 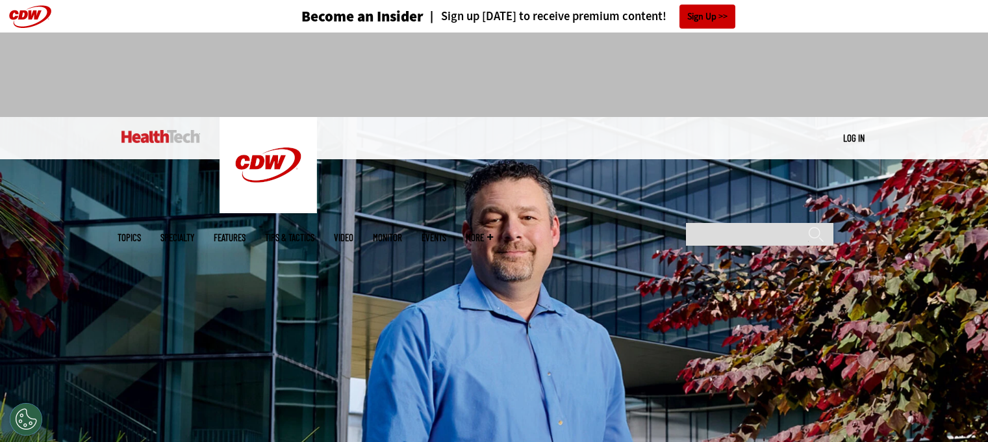 I want to click on a: Video, so click(x=344, y=237).